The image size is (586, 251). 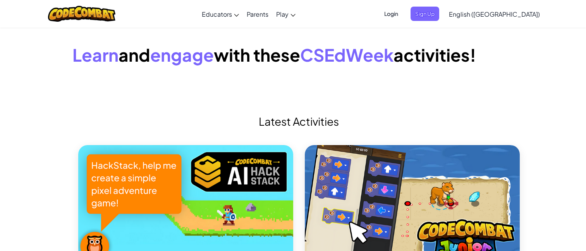 I want to click on span: Sign Up, so click(x=425, y=14).